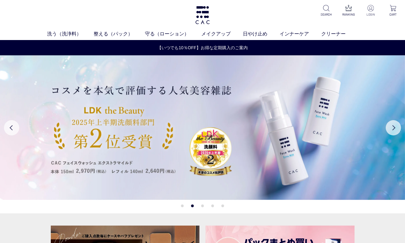 This screenshot has width=405, height=243. Describe the element at coordinates (223, 206) in the screenshot. I see `button: 5 of 5` at that location.